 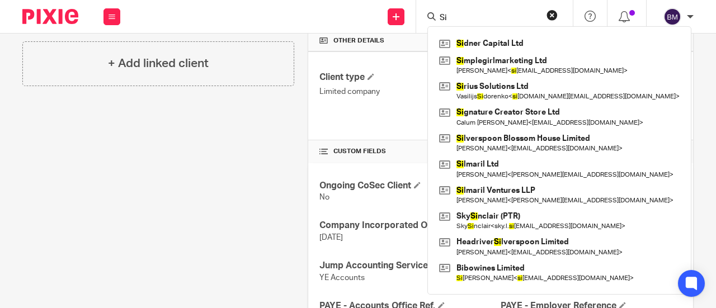 I want to click on span: Other details, so click(x=359, y=41).